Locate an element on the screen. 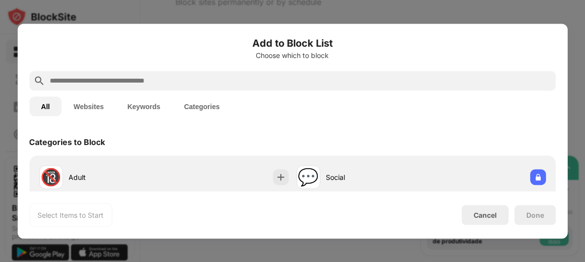 The image size is (585, 262). div: Adult is located at coordinates (116, 177).